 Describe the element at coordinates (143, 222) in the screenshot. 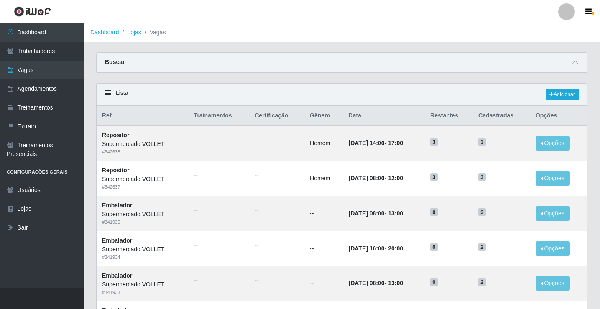

I see `div: # 341935` at that location.